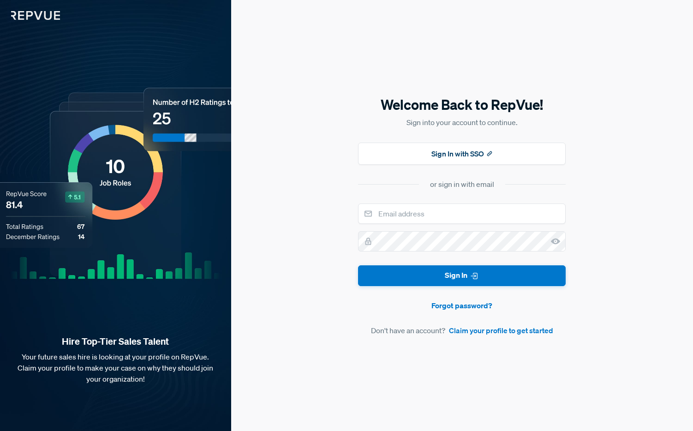 This screenshot has width=693, height=431. What do you see at coordinates (462, 154) in the screenshot?
I see `button: Sign In with SSO` at bounding box center [462, 154].